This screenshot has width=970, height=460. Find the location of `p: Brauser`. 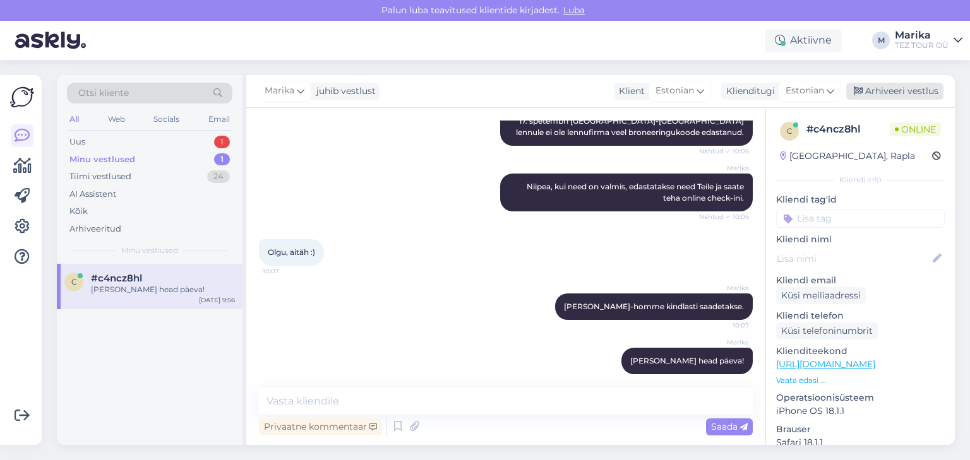

p: Brauser is located at coordinates (860, 429).